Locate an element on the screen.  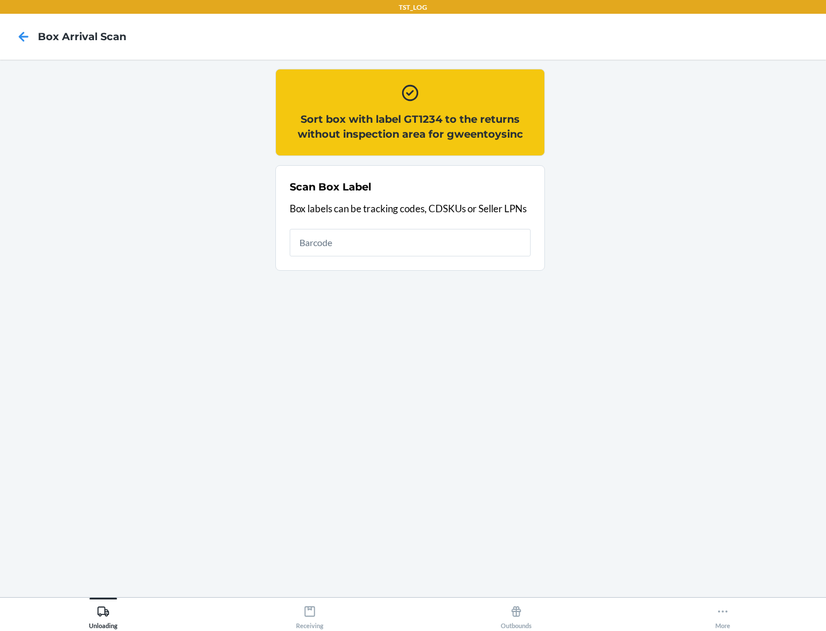
div: Receiving is located at coordinates (310, 615).